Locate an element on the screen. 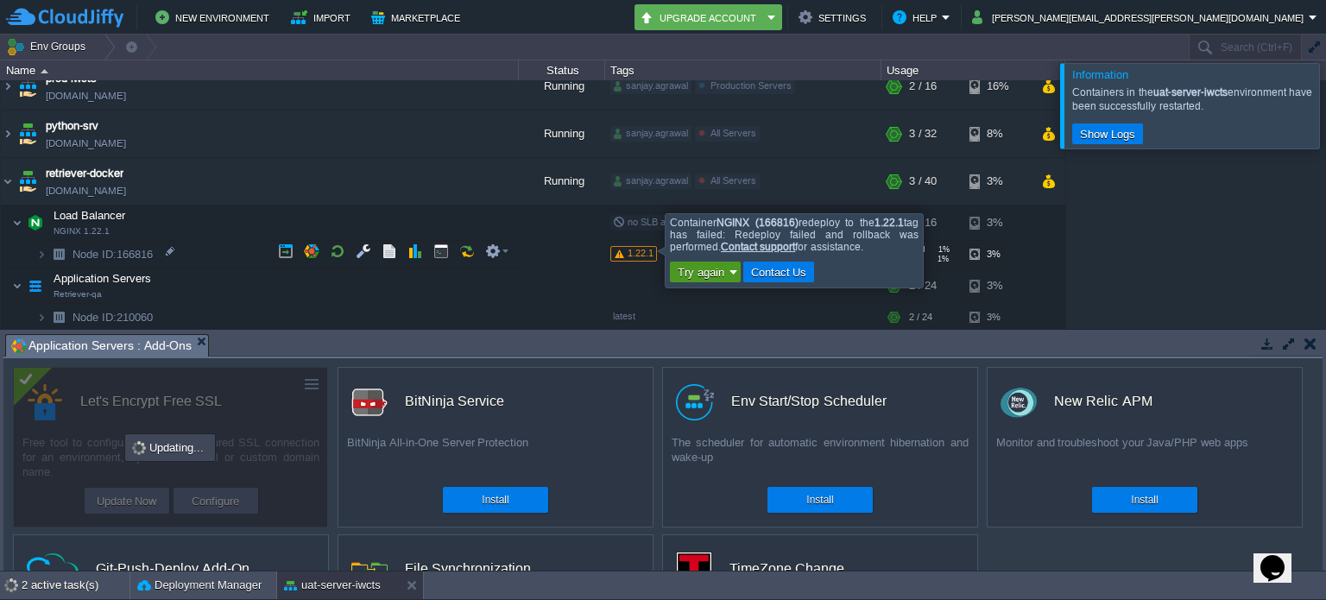 The height and width of the screenshot is (600, 1326). b: 1.22.1 is located at coordinates (889, 223).